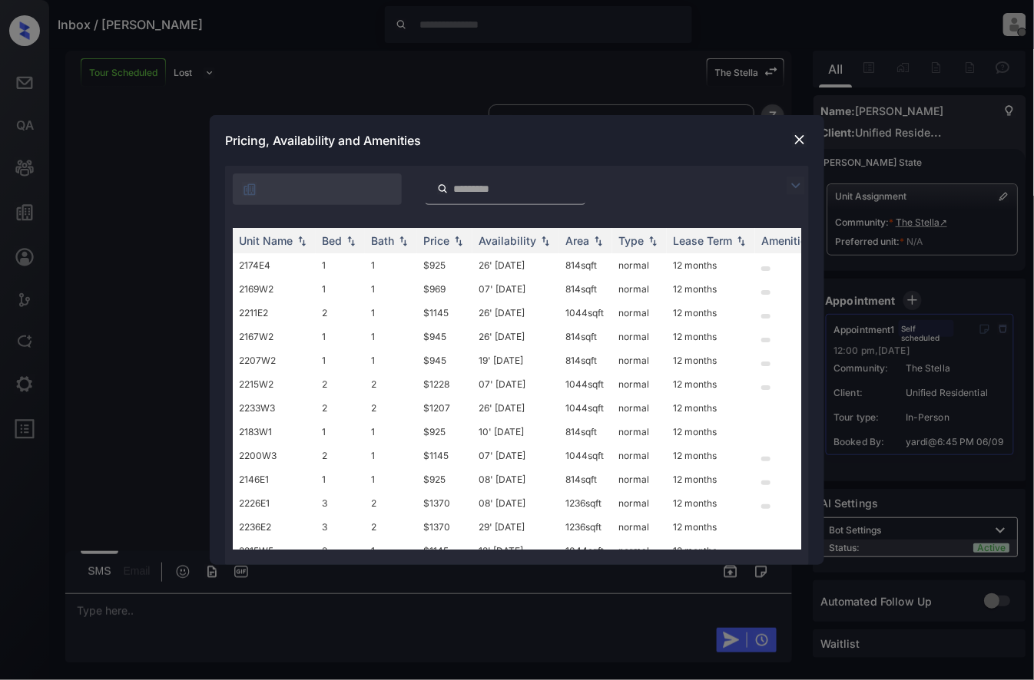  What do you see at coordinates (274, 289) in the screenshot?
I see `td: 2169W2` at bounding box center [274, 289].